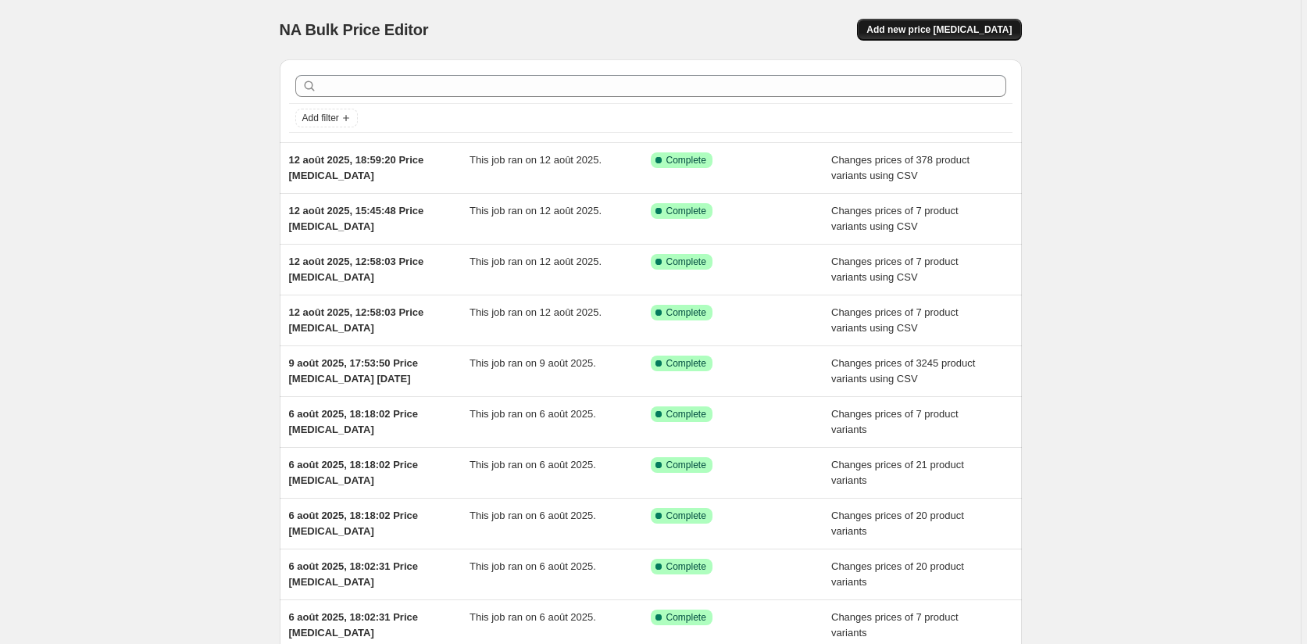  I want to click on span: Changes prices of 21 product variants, so click(898, 472).